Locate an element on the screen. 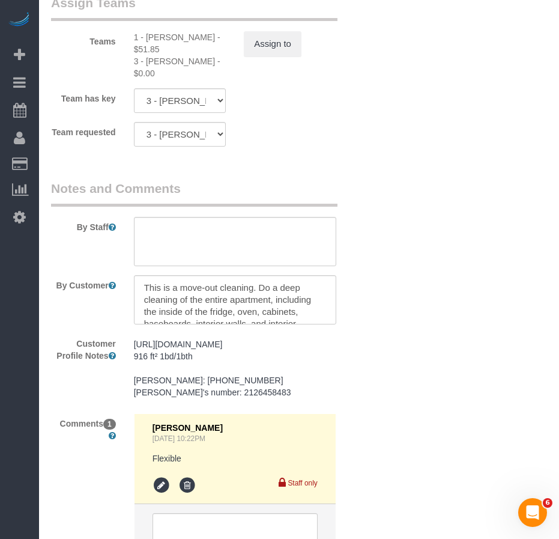 Image resolution: width=559 pixels, height=539 pixels. a: Automaid Logo is located at coordinates (19, 20).